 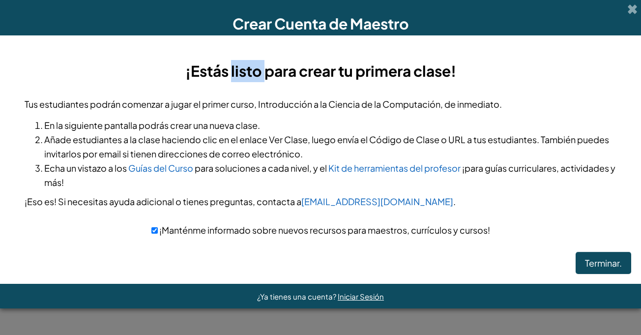 What do you see at coordinates (86, 168) in the screenshot?
I see `span: Echa un vistazo a los` at bounding box center [86, 168].